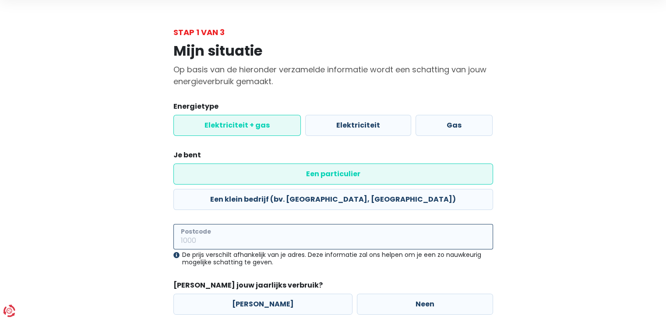 This screenshot has width=666, height=320. Describe the element at coordinates (333, 75) in the screenshot. I see `p: Op basis van de hieronder verzamelde informatie wordt een schatting van jouw energieverbruik gema...` at that location.